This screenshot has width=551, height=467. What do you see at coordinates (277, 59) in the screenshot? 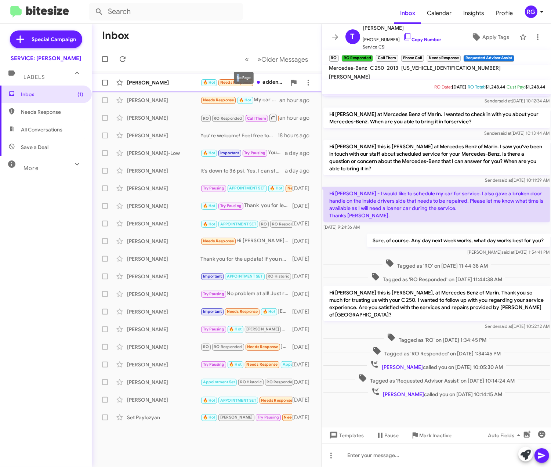
I see `nav: Page navigation example` at bounding box center [277, 59].